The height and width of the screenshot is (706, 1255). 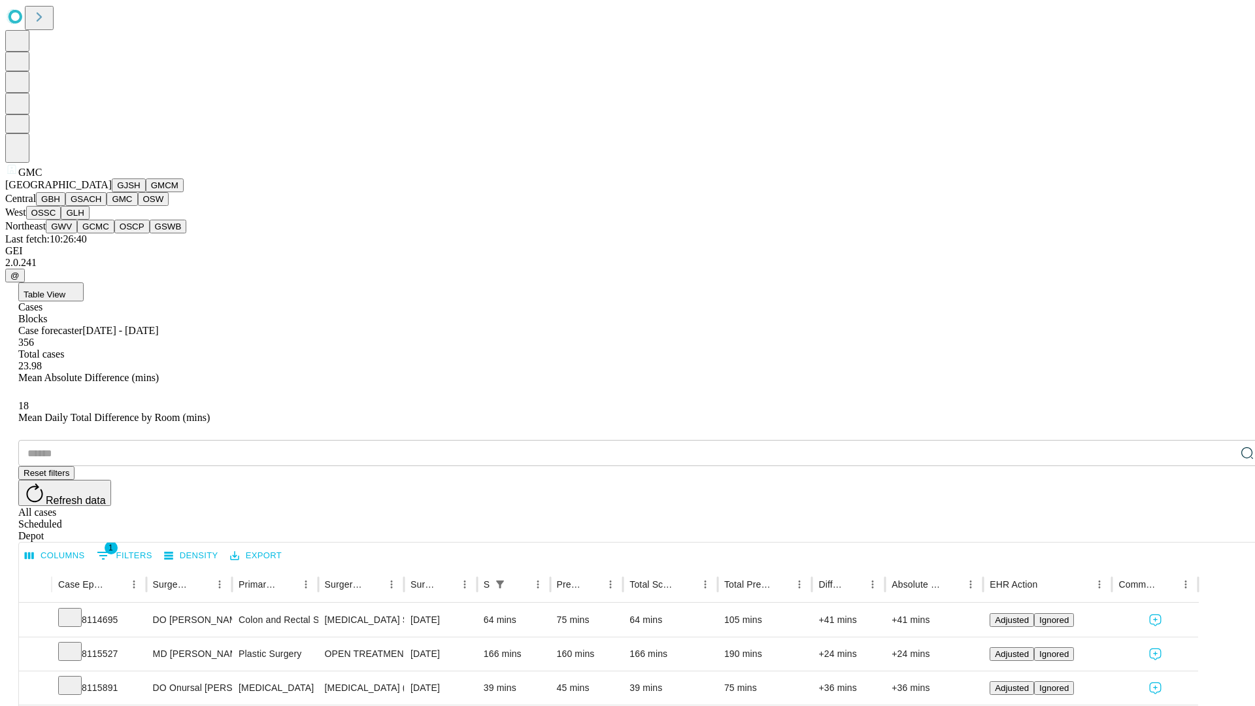 What do you see at coordinates (111, 548) in the screenshot?
I see `span: 1` at bounding box center [111, 548].